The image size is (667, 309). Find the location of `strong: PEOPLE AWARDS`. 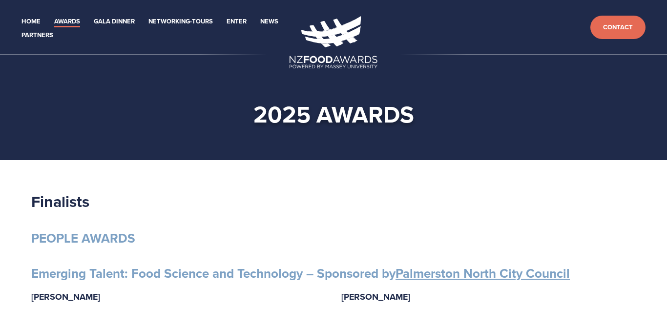

strong: PEOPLE AWARDS is located at coordinates (83, 238).